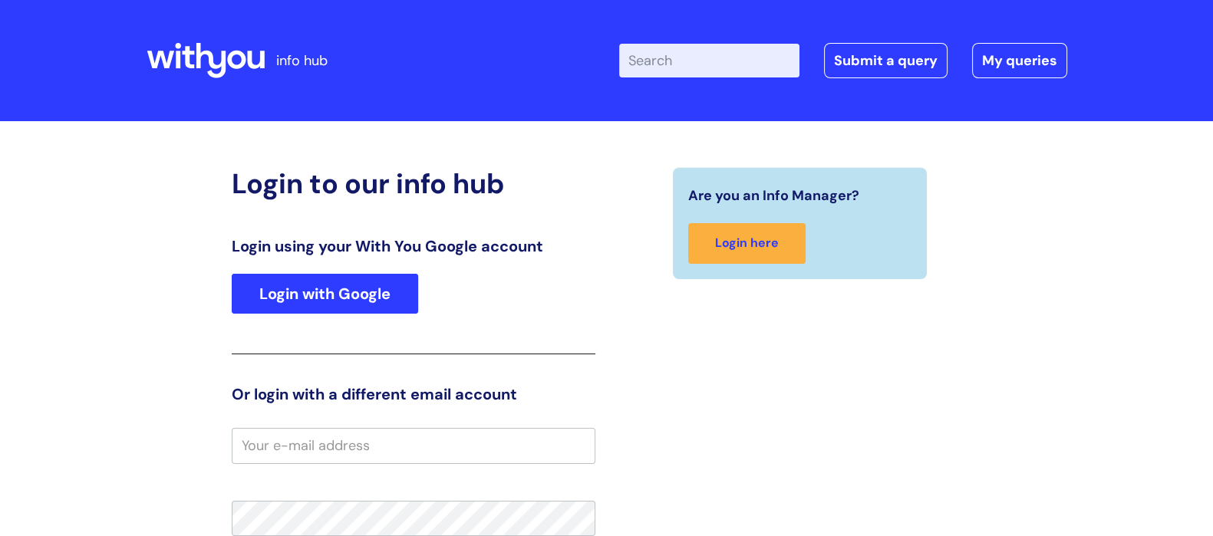 The image size is (1213, 536). What do you see at coordinates (773, 196) in the screenshot?
I see `span: Are you an Info Manager?` at bounding box center [773, 196].